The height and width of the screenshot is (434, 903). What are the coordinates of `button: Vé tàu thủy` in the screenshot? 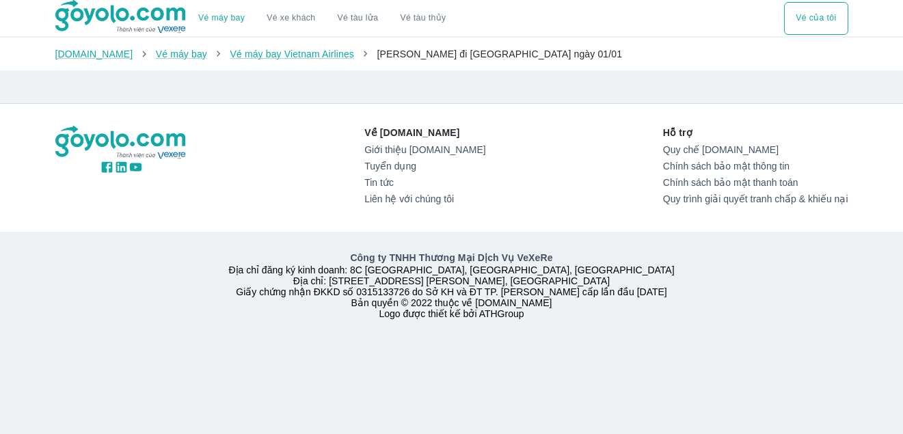 It's located at (423, 18).